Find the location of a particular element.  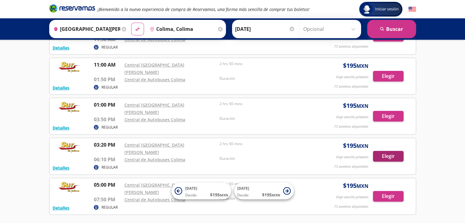

button: English is located at coordinates (412, 9).